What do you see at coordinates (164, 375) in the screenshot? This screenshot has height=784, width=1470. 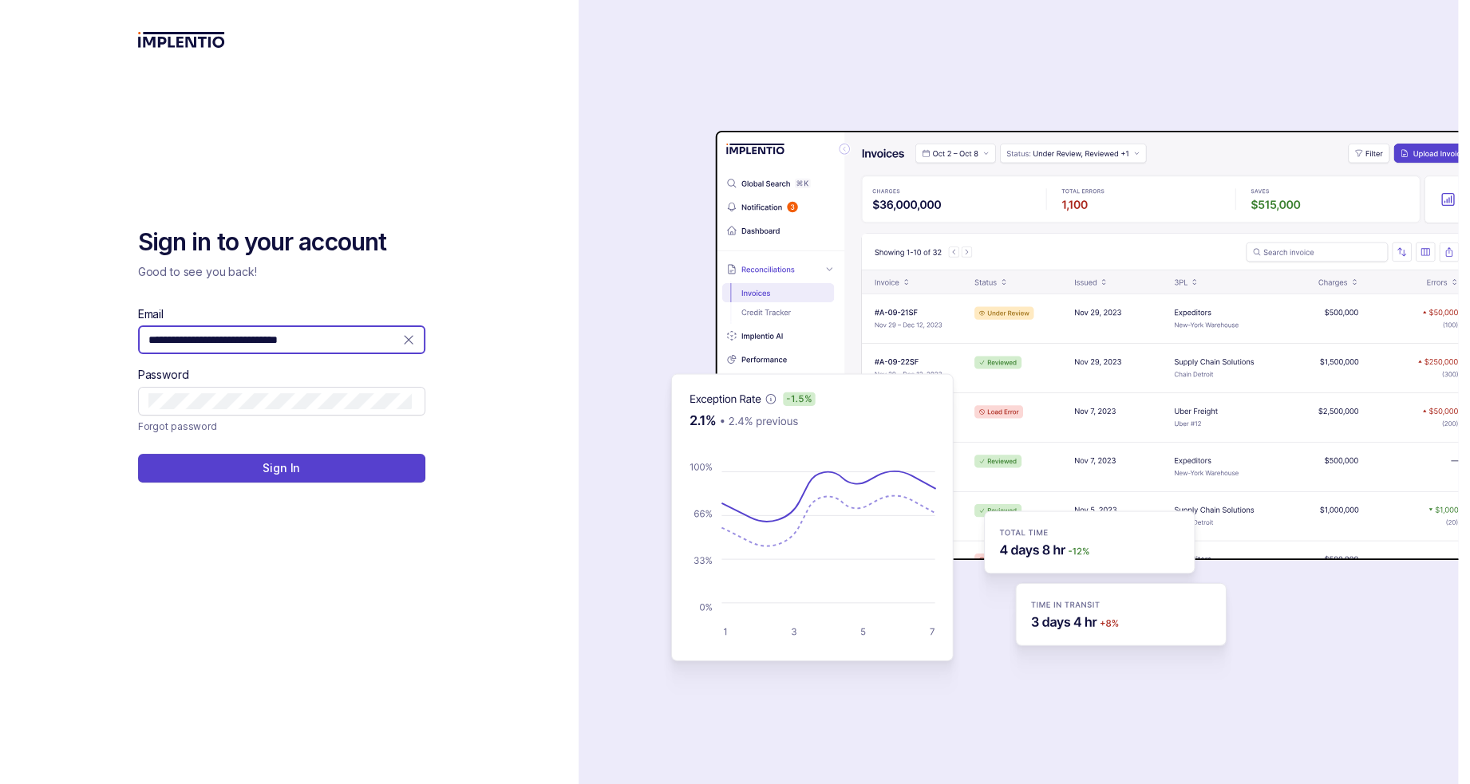 I see `label: Password` at bounding box center [164, 375].